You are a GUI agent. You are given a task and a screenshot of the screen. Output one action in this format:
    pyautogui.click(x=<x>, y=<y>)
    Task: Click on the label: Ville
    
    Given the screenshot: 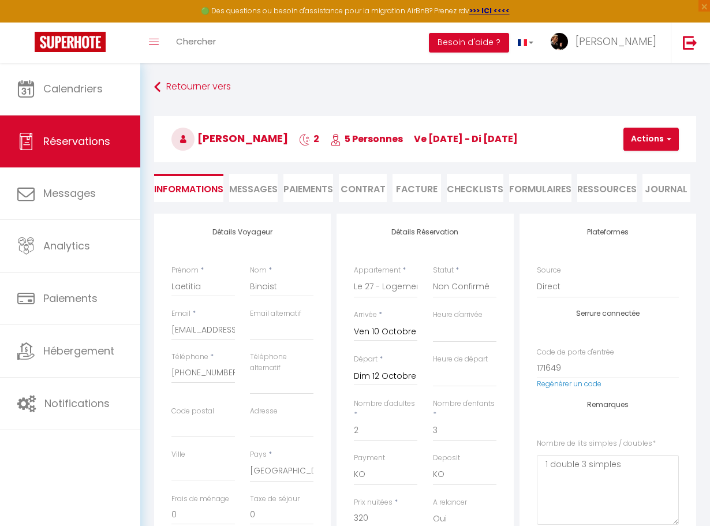 What is the action you would take?
    pyautogui.click(x=178, y=454)
    